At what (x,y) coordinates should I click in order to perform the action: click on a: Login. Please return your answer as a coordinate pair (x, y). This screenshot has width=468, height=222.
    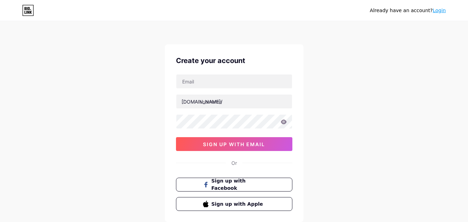
    Looking at the image, I should click on (439, 10).